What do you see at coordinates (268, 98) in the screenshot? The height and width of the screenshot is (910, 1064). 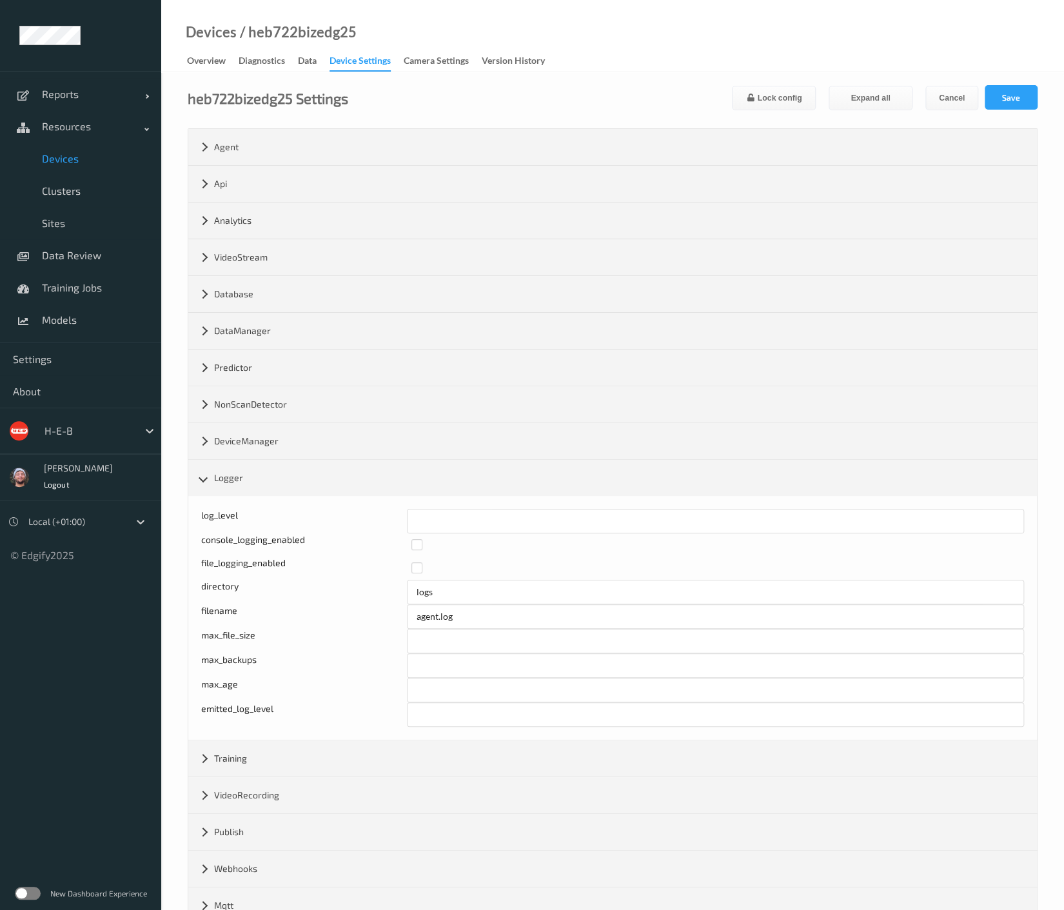 I see `div: heb722bizedg25 Settings` at bounding box center [268, 98].